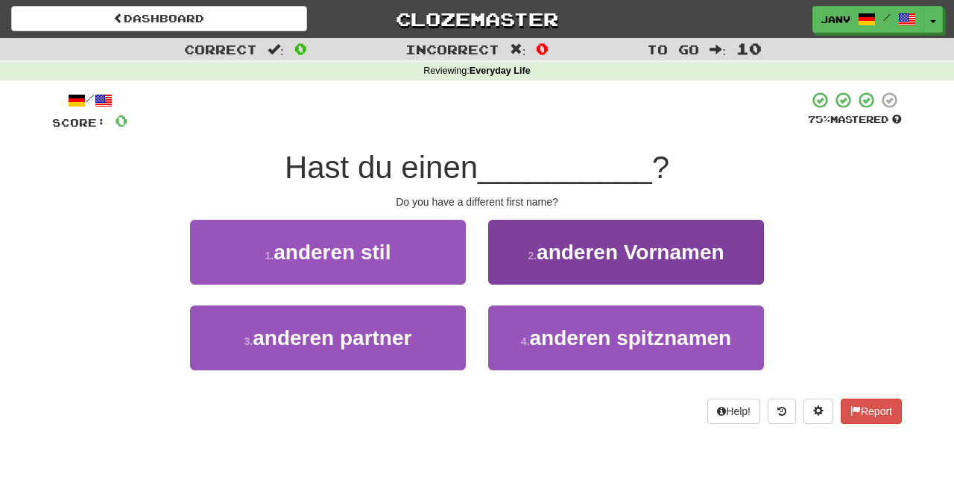 This screenshot has width=954, height=497. I want to click on span: Correct, so click(221, 49).